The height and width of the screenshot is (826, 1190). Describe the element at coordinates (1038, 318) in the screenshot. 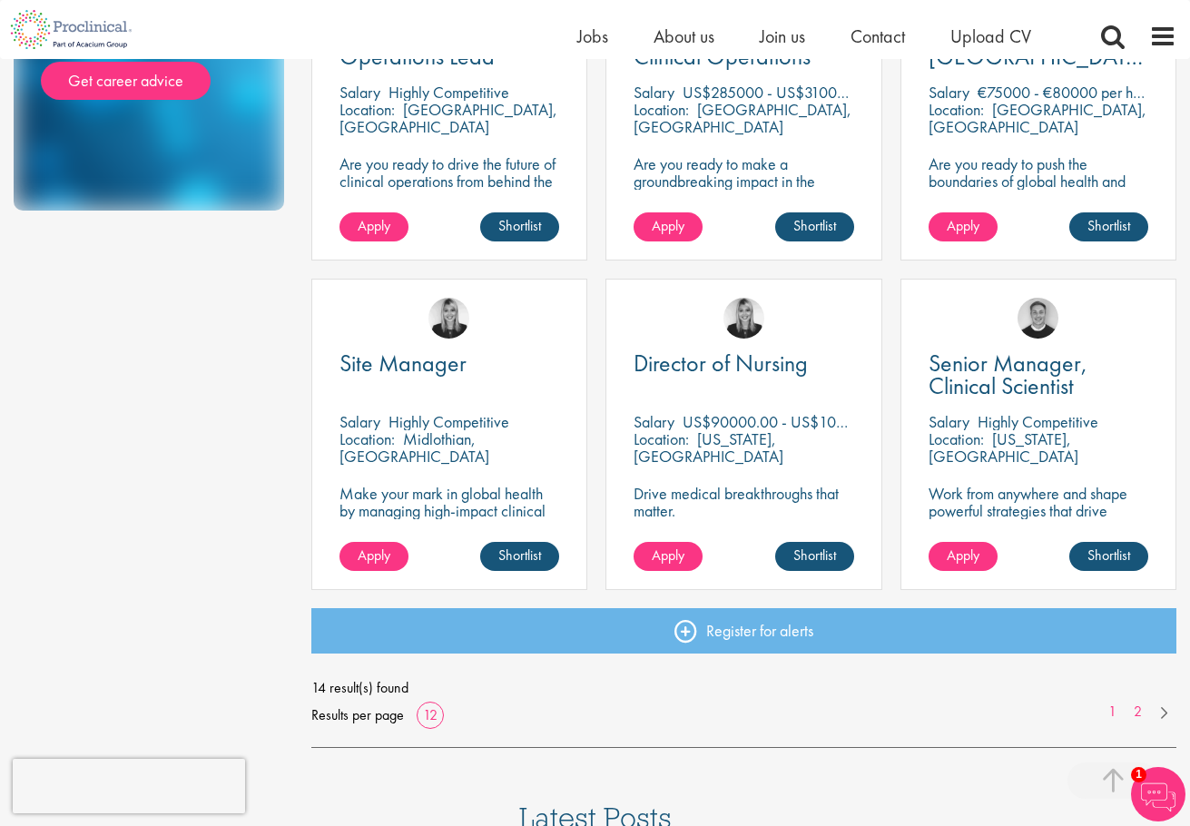

I see `a: Bo Forsen` at that location.